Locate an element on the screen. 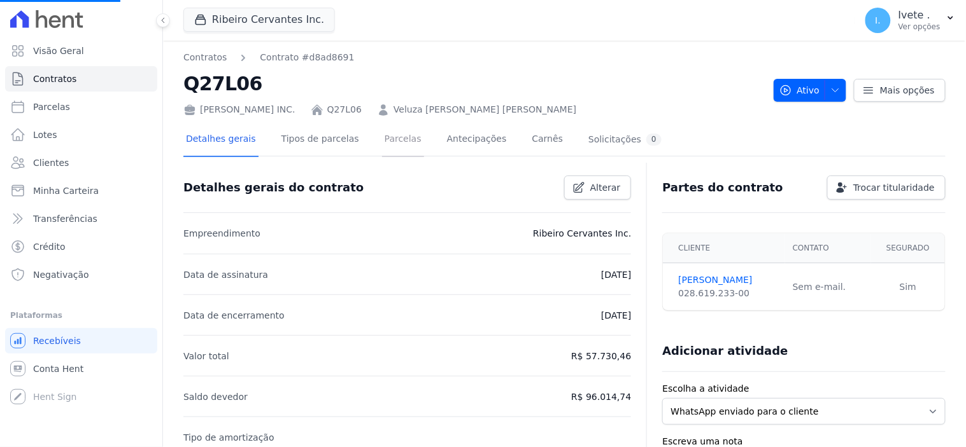  p: Empreendimento is located at coordinates (222, 234).